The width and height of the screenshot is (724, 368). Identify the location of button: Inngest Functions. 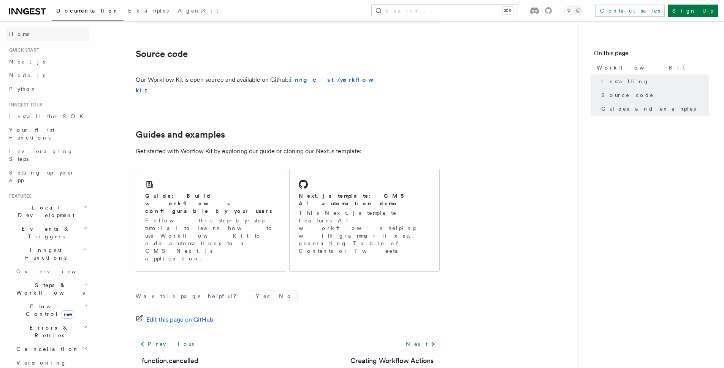
(47, 254).